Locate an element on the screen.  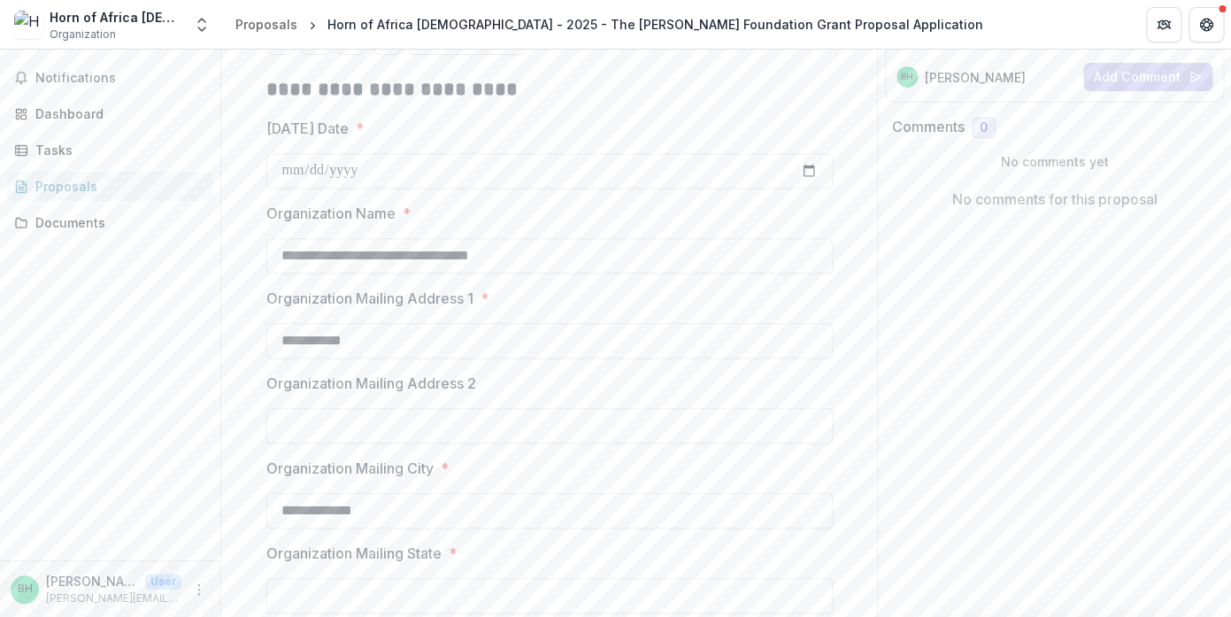
div: Tasks is located at coordinates (117, 150).